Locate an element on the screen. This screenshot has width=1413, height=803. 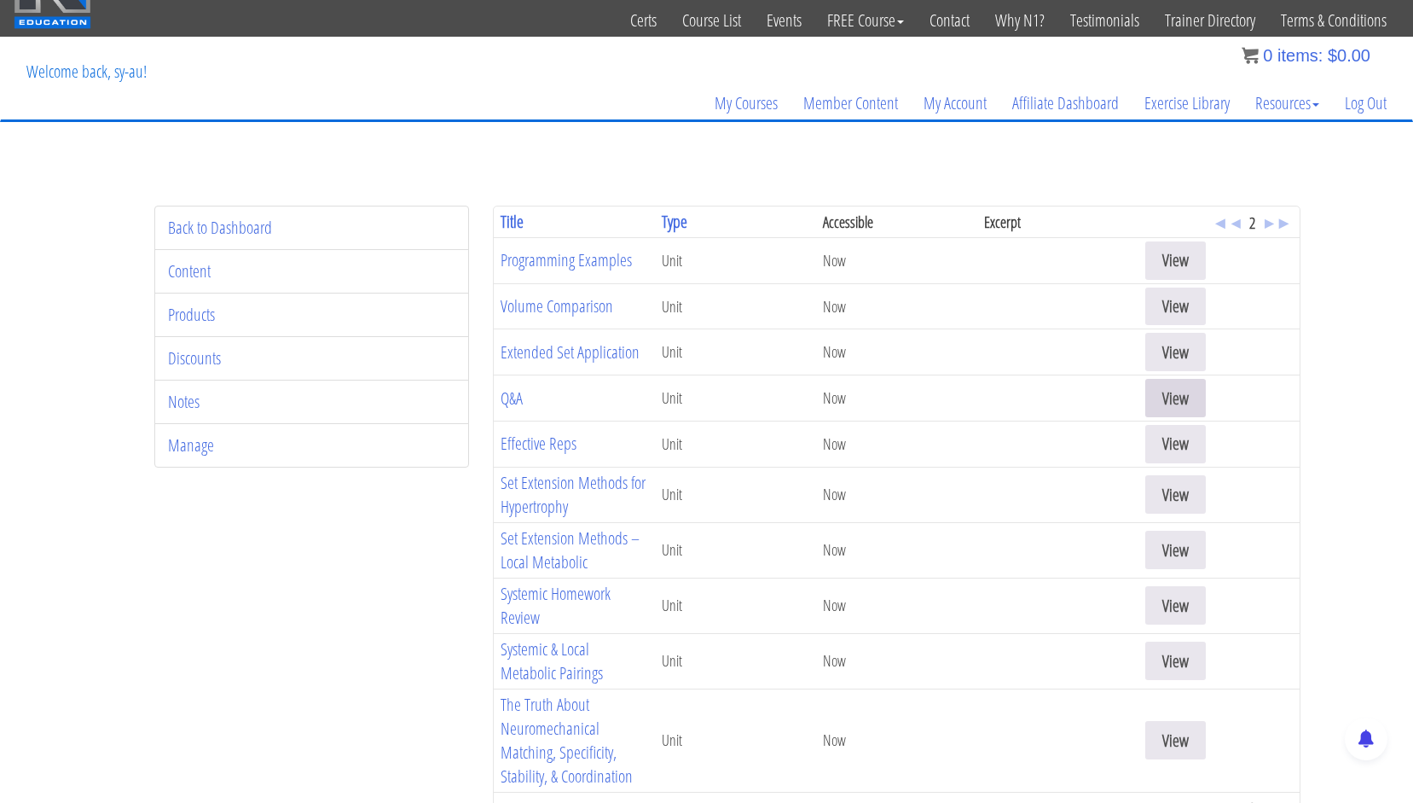
a: Manage is located at coordinates (191, 444).